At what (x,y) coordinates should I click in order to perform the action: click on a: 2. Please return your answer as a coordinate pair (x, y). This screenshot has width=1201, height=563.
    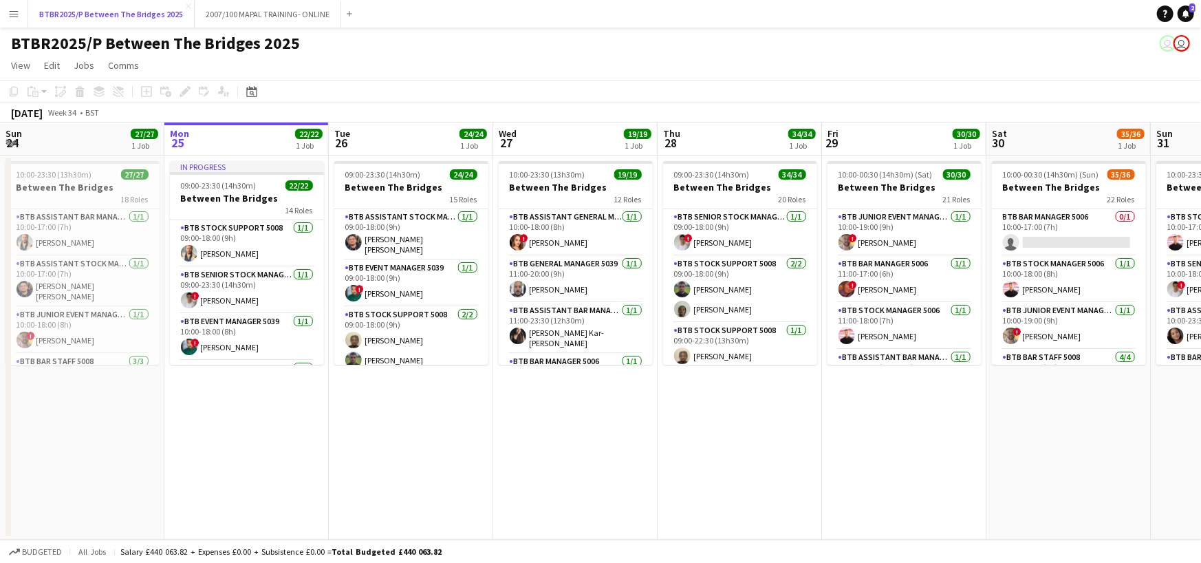
    Looking at the image, I should click on (1186, 14).